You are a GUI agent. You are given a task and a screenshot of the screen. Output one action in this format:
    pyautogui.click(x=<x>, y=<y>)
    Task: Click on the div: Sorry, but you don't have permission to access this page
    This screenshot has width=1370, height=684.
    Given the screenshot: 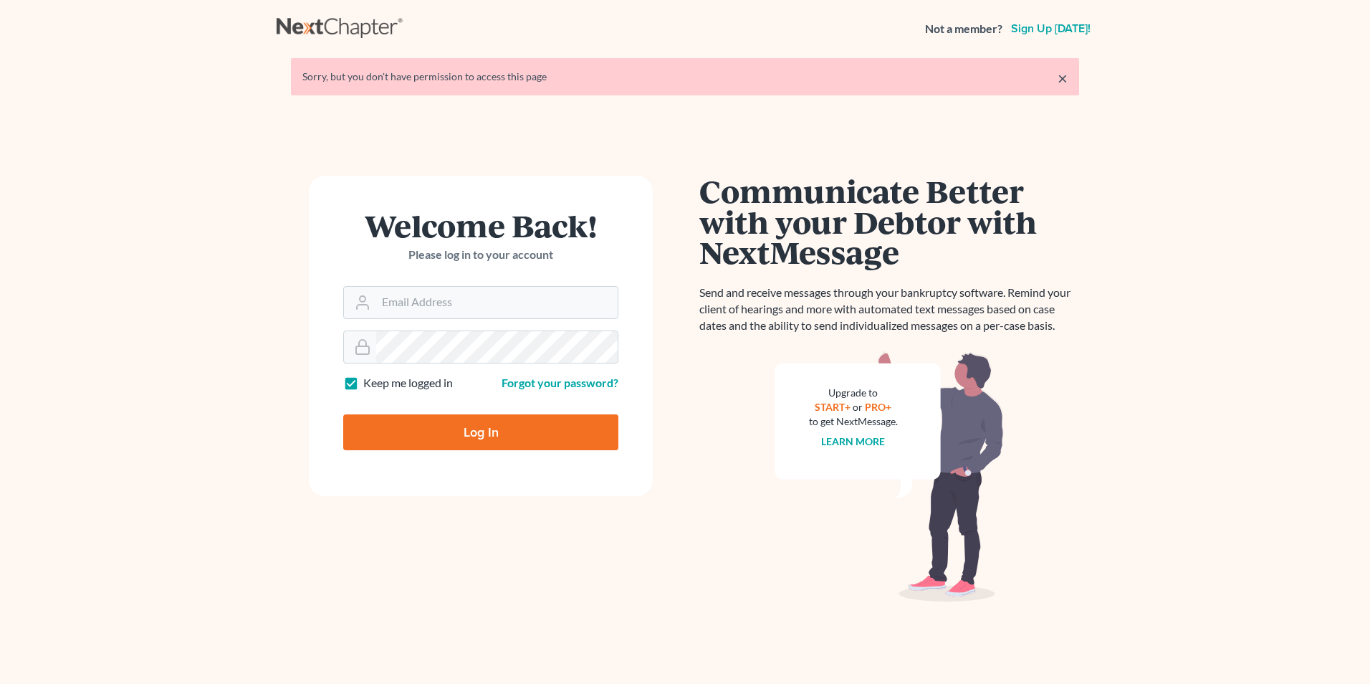 What is the action you would take?
    pyautogui.click(x=685, y=77)
    